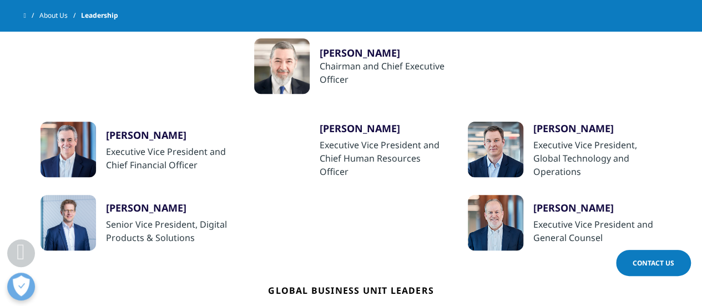  I want to click on a: Contact Us, so click(653, 263).